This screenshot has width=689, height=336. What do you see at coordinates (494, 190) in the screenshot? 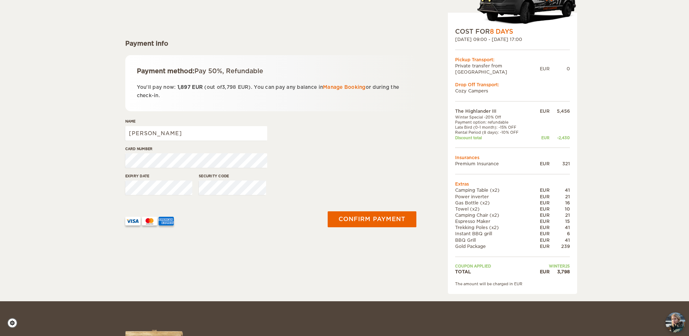
I see `td: Camping Table (x2)` at bounding box center [494, 190].